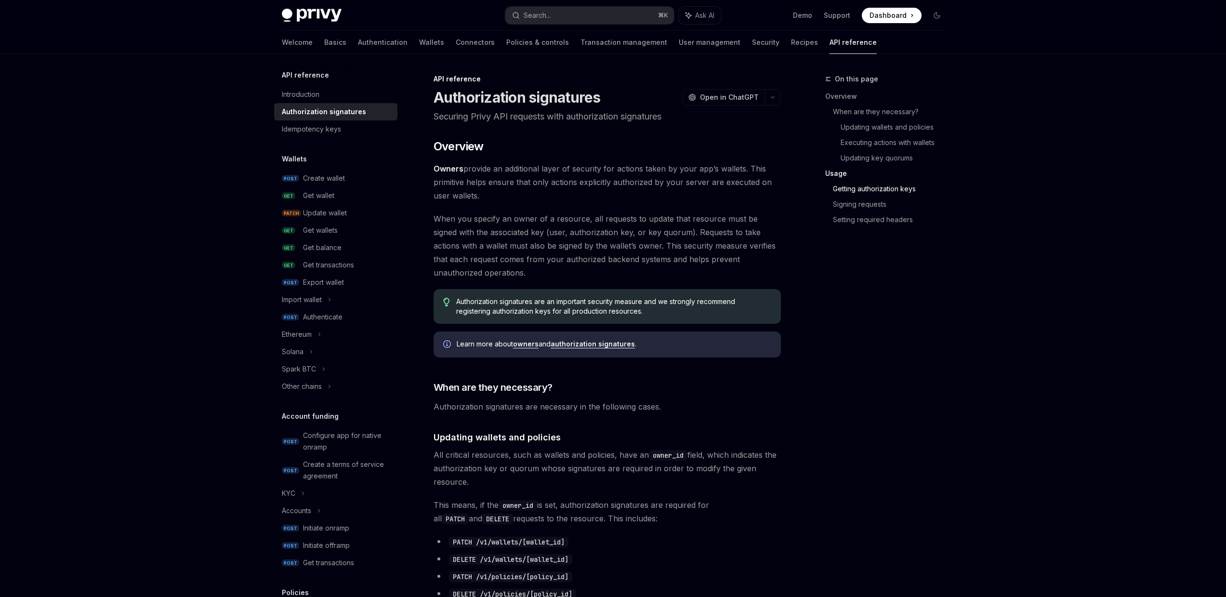 This screenshot has width=1226, height=597. I want to click on a: GETGet balance, so click(336, 248).